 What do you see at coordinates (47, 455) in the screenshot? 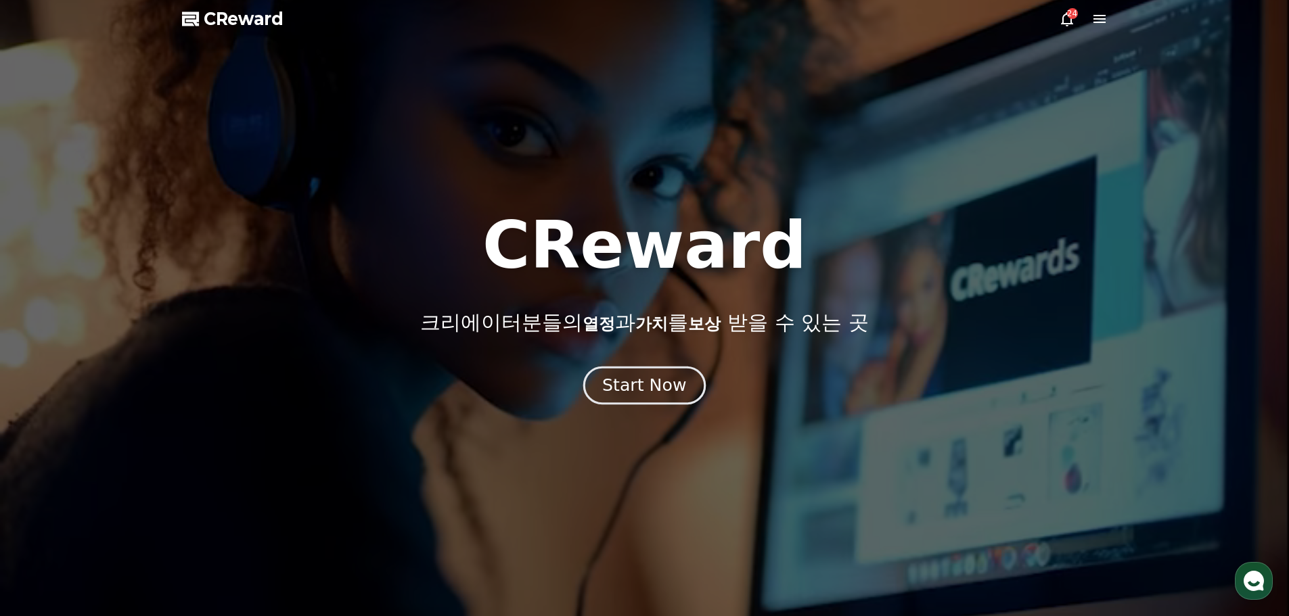
I see `span: 홈` at bounding box center [47, 455].